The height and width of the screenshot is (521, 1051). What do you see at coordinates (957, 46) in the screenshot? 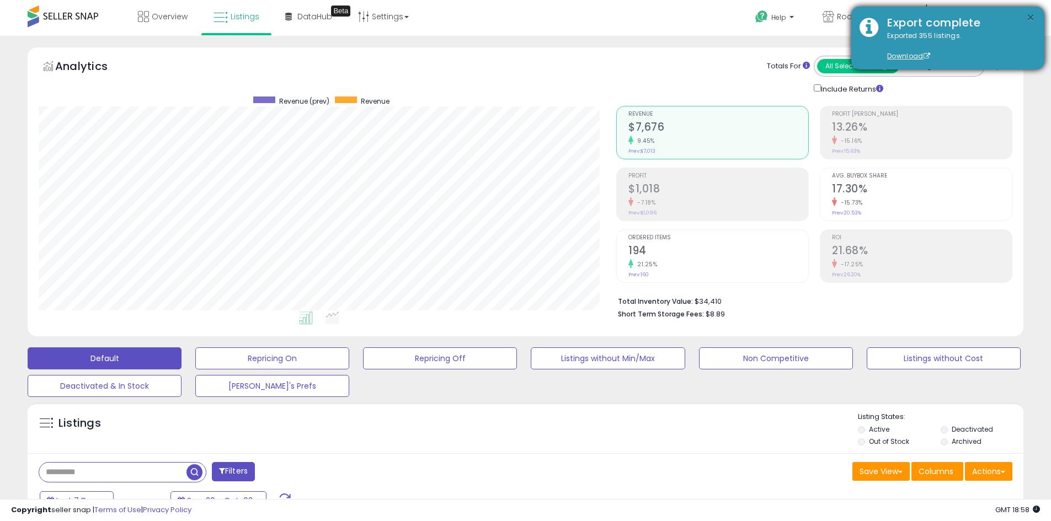
I see `div: Exported 355 listings.` at bounding box center [957, 46].